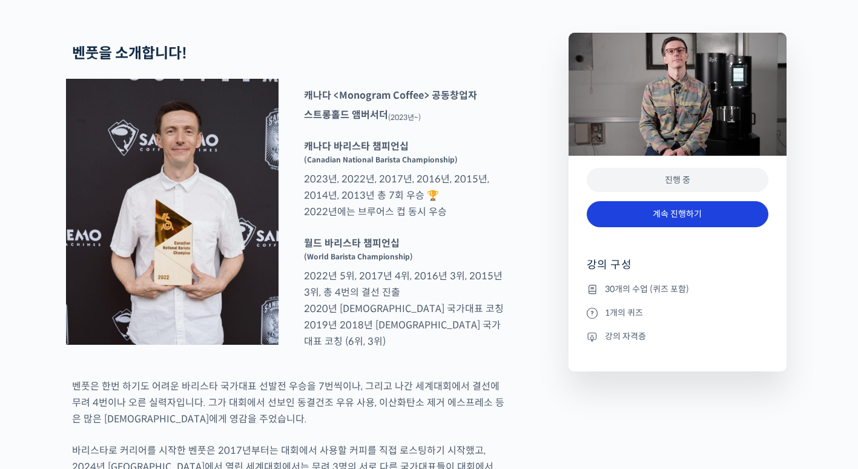  I want to click on div: 진행 중, so click(678, 180).